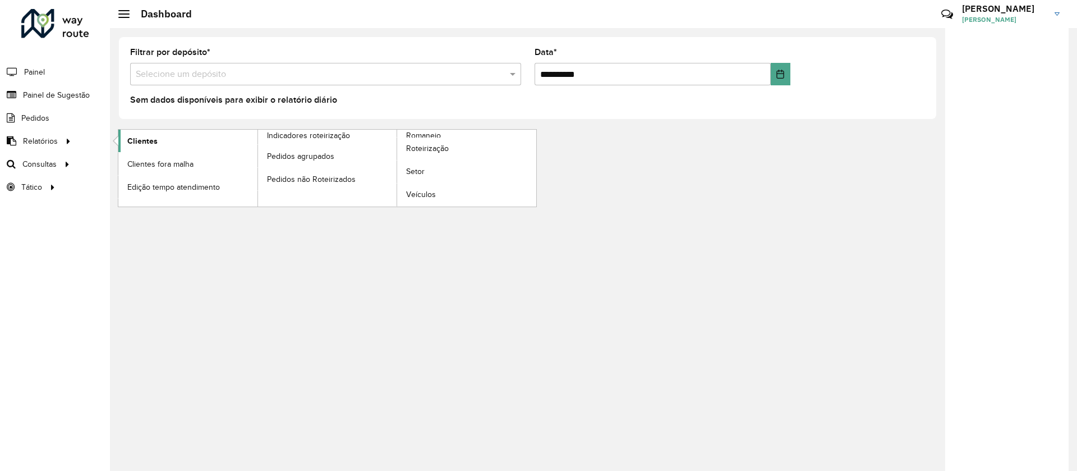  Describe the element at coordinates (173, 187) in the screenshot. I see `span: Edição tempo atendimento` at that location.